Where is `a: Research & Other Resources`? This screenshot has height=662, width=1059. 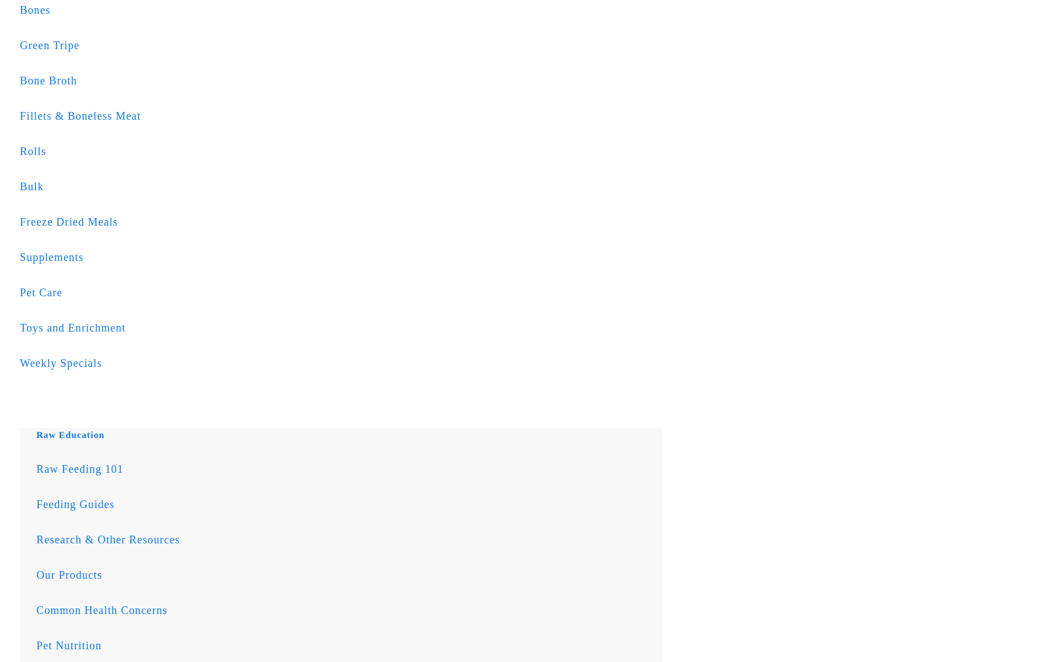 a: Research & Other Resources is located at coordinates (345, 539).